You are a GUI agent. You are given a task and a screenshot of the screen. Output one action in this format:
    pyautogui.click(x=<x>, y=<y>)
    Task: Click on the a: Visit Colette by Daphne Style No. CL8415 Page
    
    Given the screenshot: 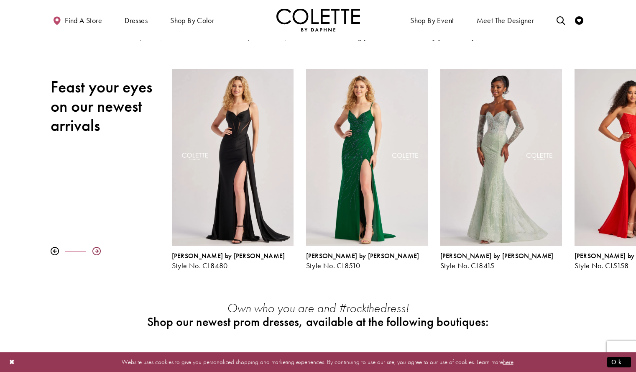 What is the action you would take?
    pyautogui.click(x=501, y=157)
    